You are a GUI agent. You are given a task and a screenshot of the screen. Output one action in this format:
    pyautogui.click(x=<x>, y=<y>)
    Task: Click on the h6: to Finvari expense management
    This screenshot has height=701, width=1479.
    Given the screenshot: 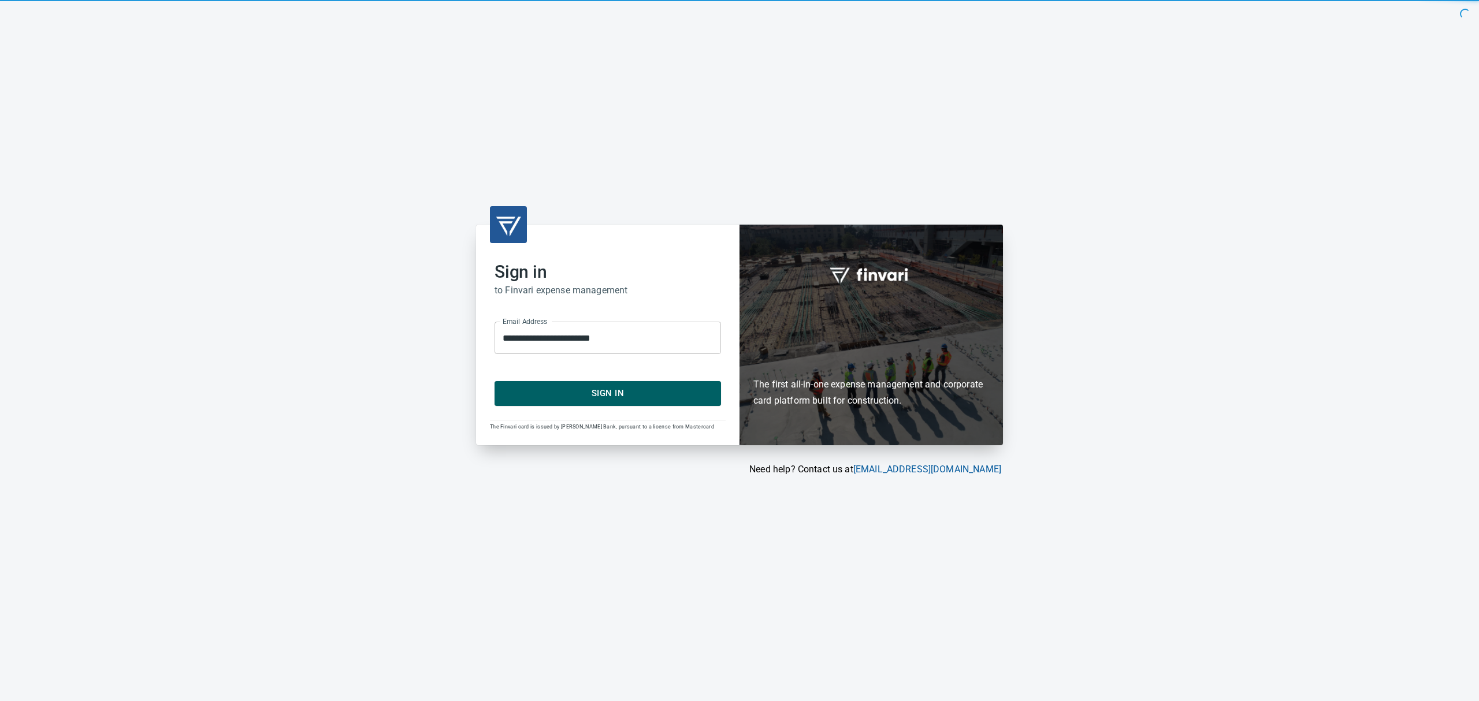 What is the action you would take?
    pyautogui.click(x=608, y=291)
    